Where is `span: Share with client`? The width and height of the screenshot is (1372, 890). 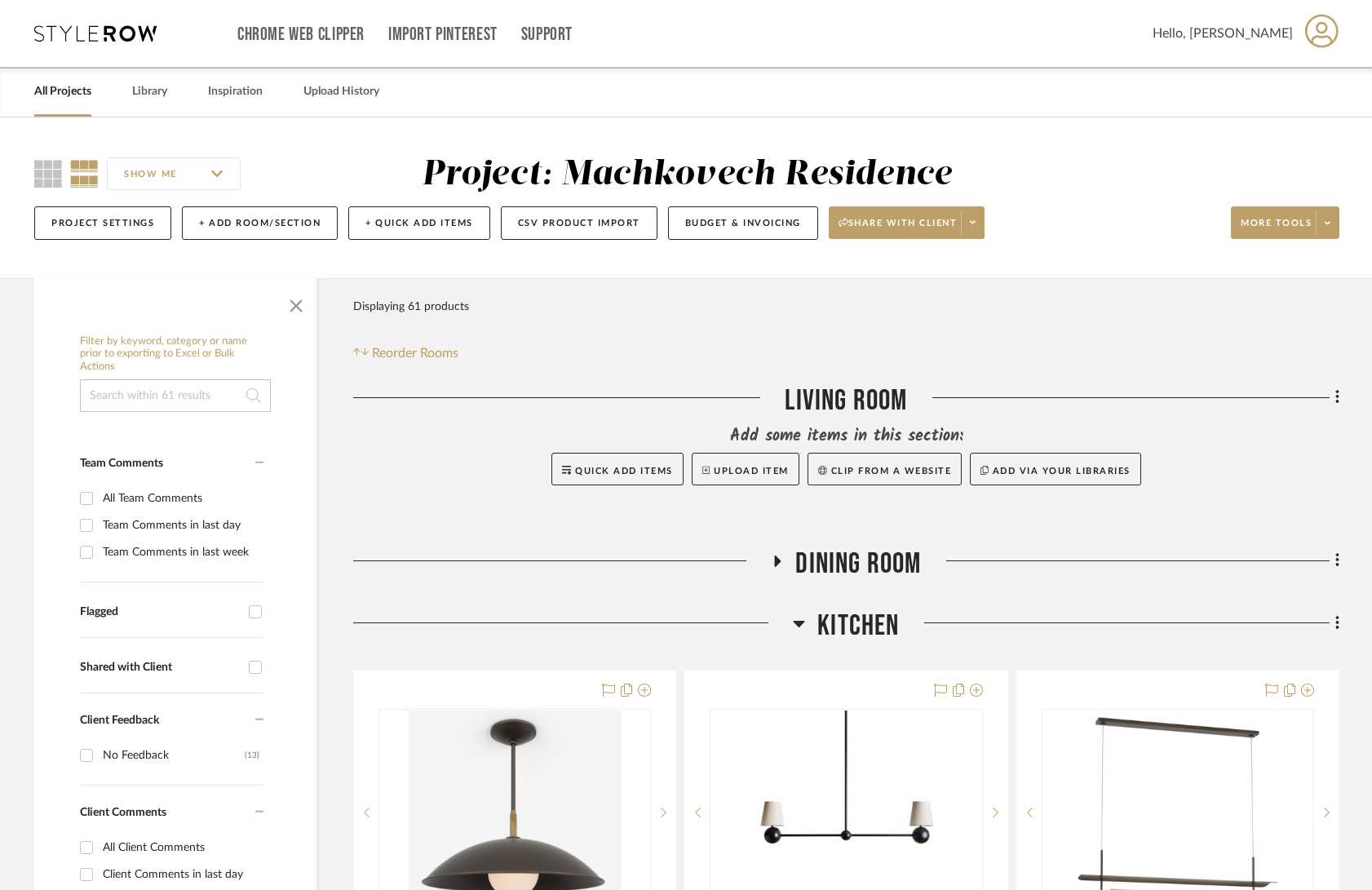
span: Share with client is located at coordinates (898, 229).